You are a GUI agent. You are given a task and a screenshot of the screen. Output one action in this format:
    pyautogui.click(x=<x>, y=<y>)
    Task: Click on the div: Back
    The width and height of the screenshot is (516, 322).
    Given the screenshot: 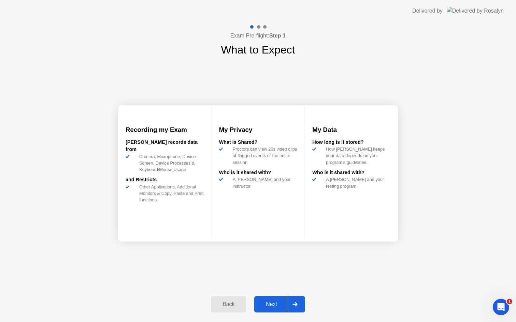 What is the action you would take?
    pyautogui.click(x=228, y=304)
    